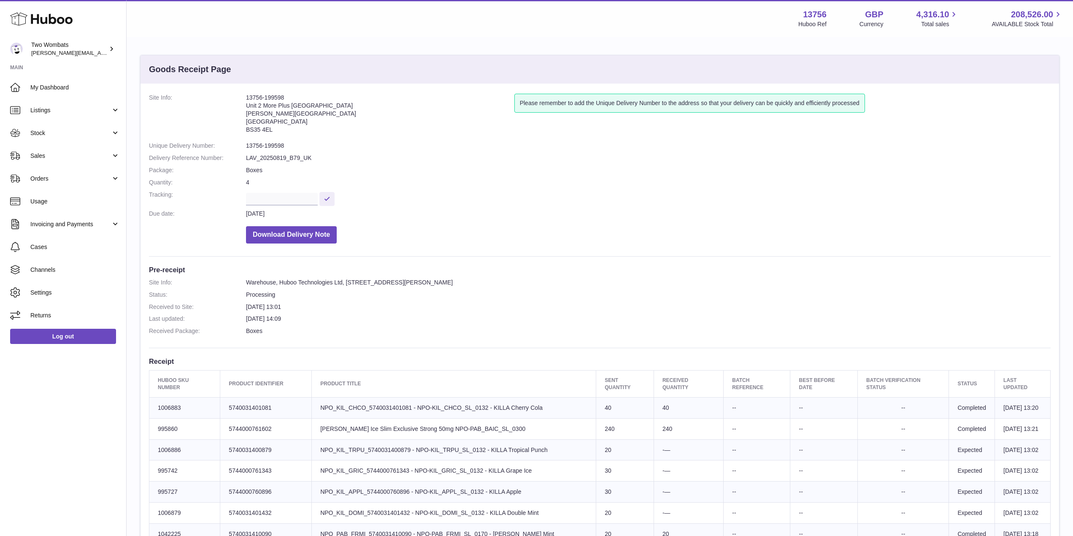 The image size is (1073, 536). I want to click on td: NPO_KIL_CHCO_5740031401081 - NPO-KIL_CHCO_SL_0132 - KILLA Cherry Cola, so click(454, 408).